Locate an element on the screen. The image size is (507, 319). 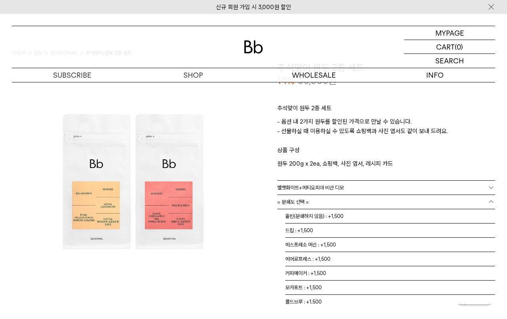
li: 에어로프레스 : +1,500 is located at coordinates (390, 259).